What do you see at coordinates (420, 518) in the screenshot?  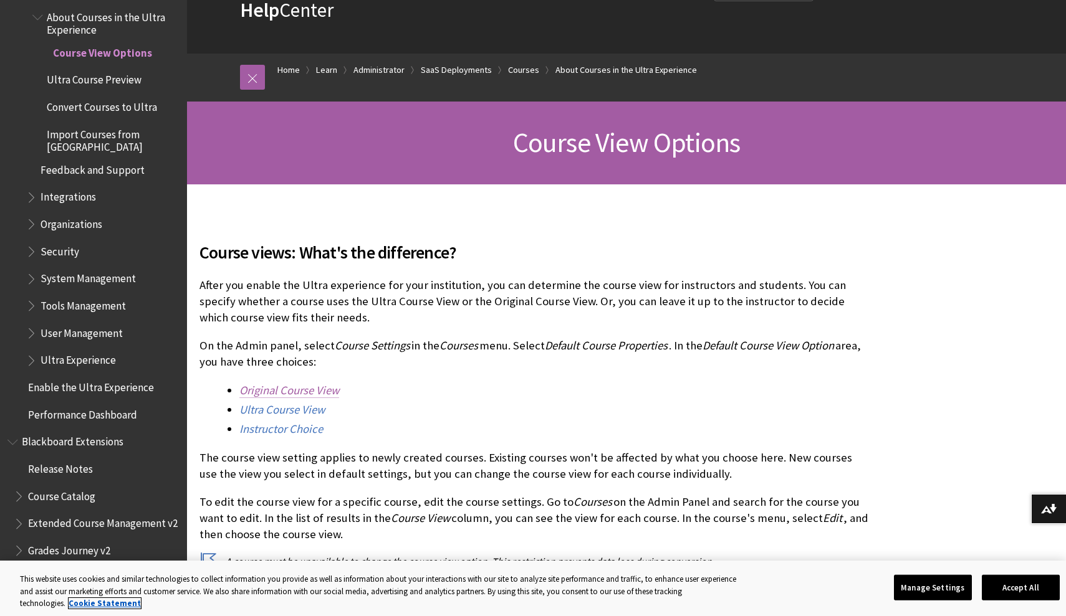 I see `span: Course View` at bounding box center [420, 518].